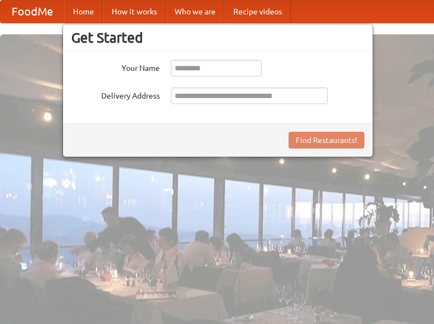  What do you see at coordinates (116, 66) in the screenshot?
I see `label: Your Name` at bounding box center [116, 66].